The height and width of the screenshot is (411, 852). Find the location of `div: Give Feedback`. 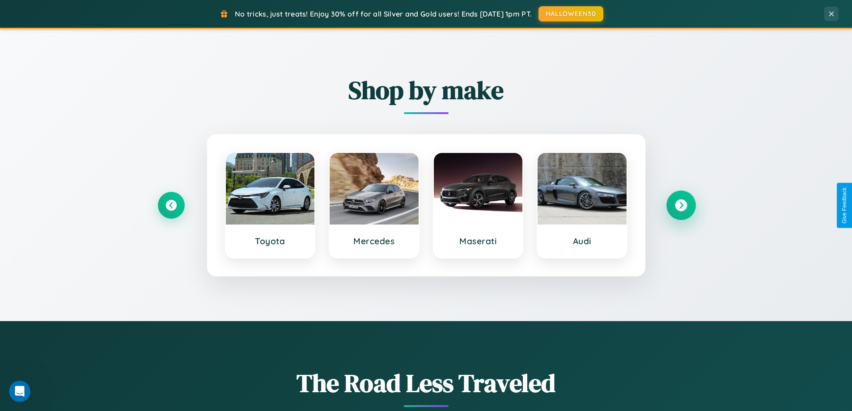

div: Give Feedback is located at coordinates (844, 205).